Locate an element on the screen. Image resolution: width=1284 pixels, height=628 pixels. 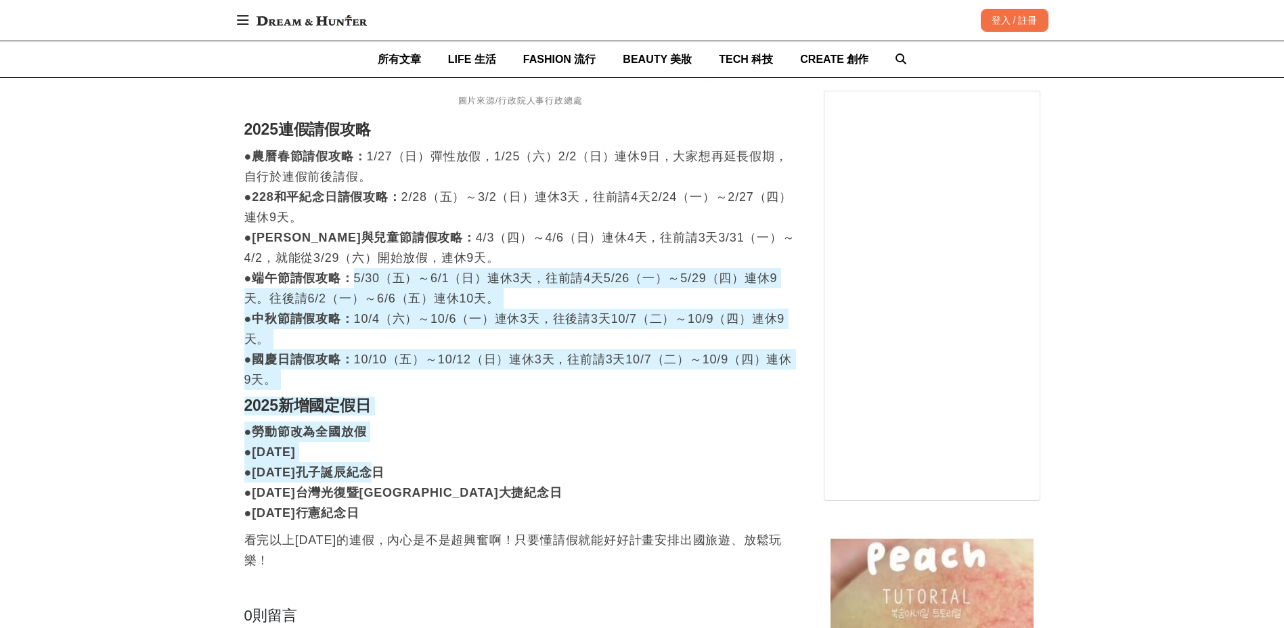
img: Dream & Hunter is located at coordinates (311, 20).